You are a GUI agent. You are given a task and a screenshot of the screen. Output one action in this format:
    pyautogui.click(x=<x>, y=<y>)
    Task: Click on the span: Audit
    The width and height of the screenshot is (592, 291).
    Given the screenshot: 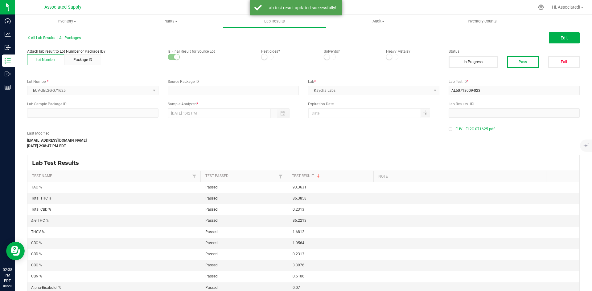 What is the action you would take?
    pyautogui.click(x=378, y=21)
    